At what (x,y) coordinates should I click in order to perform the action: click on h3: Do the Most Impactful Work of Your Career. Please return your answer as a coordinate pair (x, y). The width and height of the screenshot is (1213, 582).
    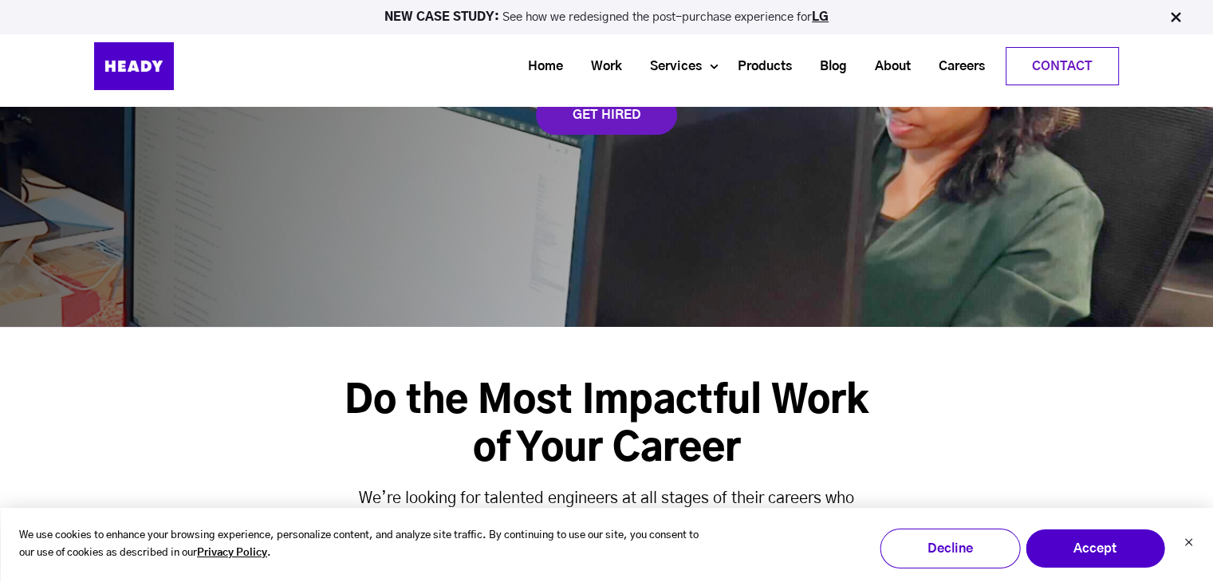
    Looking at the image, I should click on (607, 426).